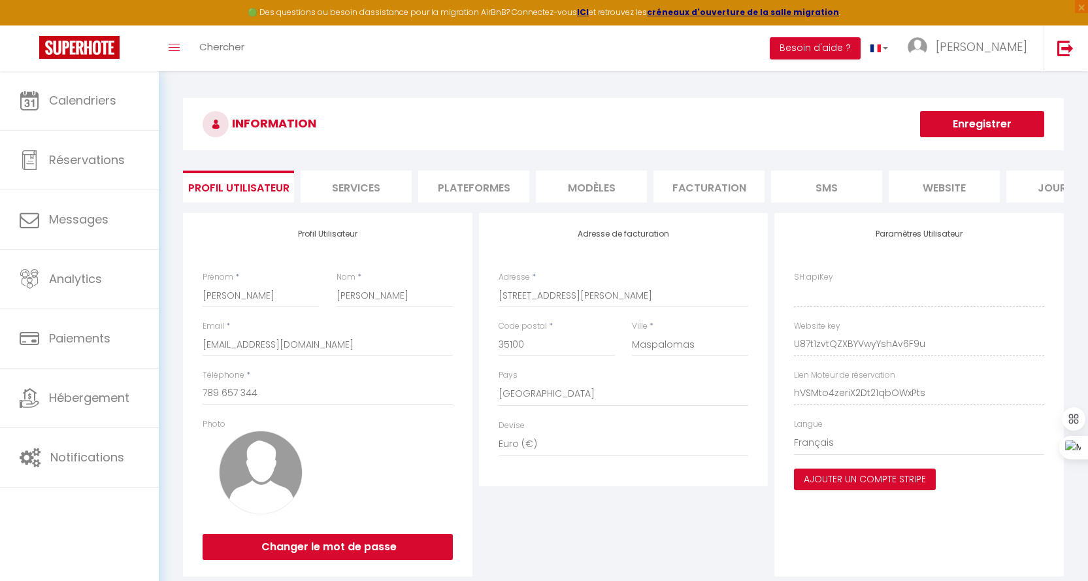  What do you see at coordinates (87, 457) in the screenshot?
I see `span: Notifications` at bounding box center [87, 457].